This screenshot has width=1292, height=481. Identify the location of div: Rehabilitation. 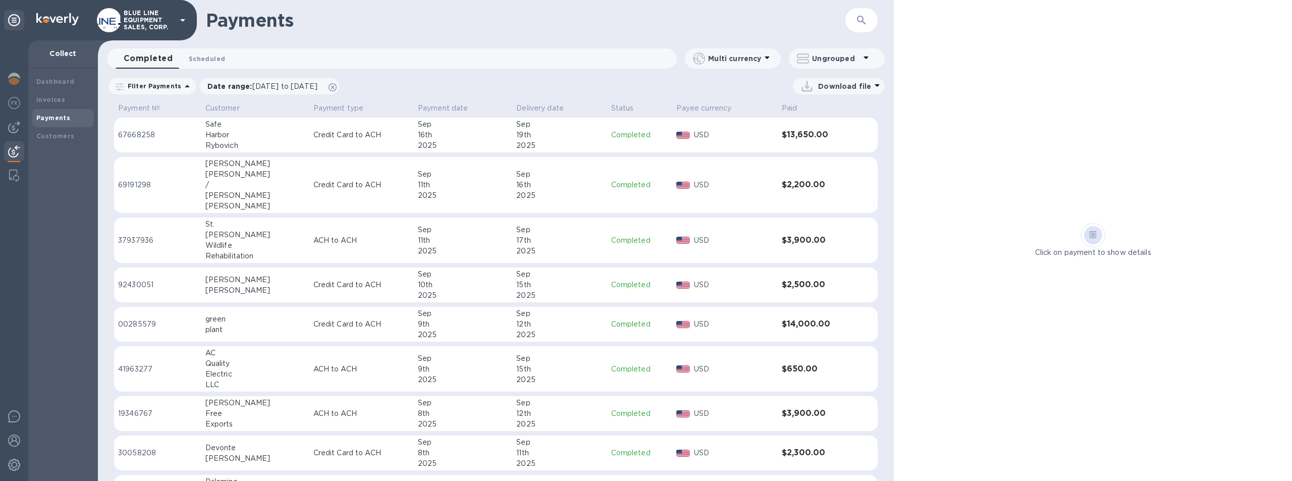
(255, 256).